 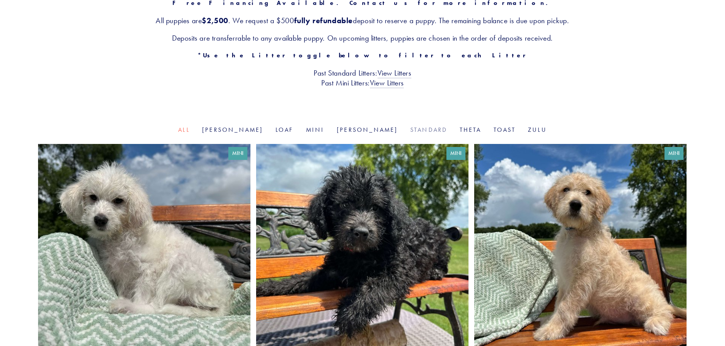 What do you see at coordinates (315, 130) in the screenshot?
I see `a: Mini` at bounding box center [315, 130].